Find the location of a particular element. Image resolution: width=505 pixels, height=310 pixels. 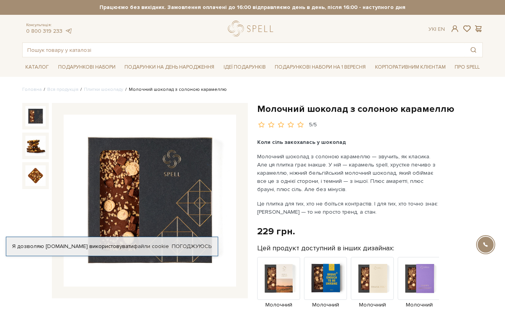

a: Про Spell is located at coordinates (467, 67).